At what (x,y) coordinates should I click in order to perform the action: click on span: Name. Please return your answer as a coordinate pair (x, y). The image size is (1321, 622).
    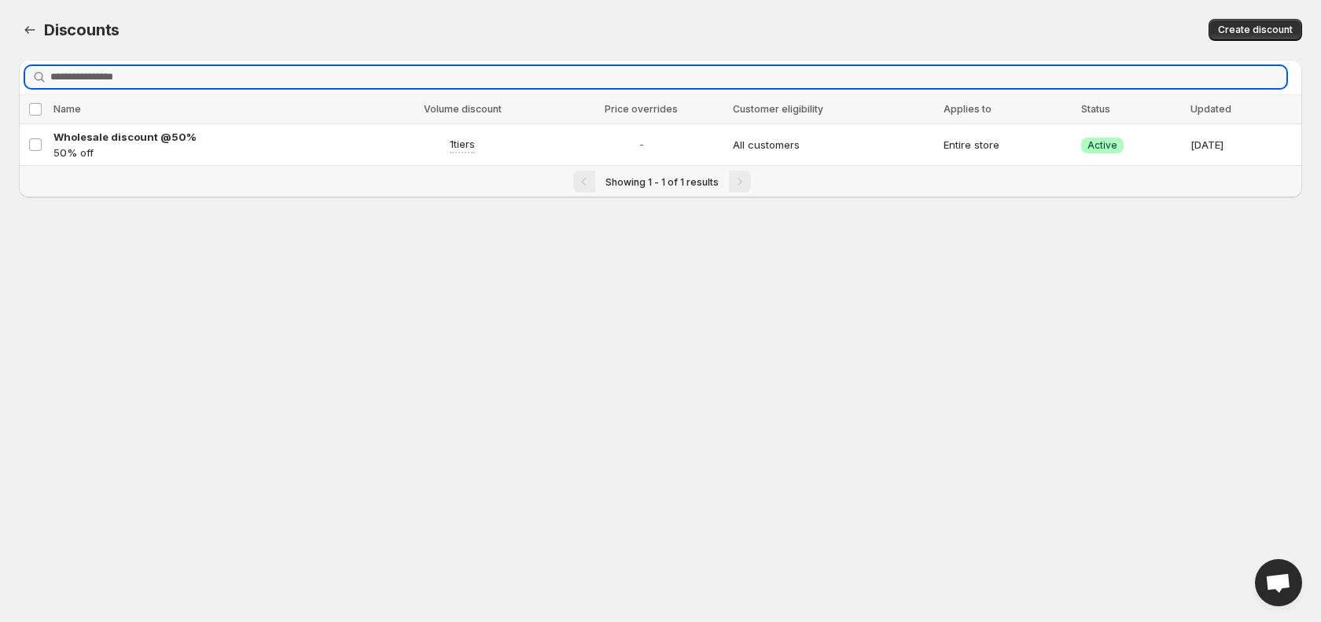
    Looking at the image, I should click on (67, 108).